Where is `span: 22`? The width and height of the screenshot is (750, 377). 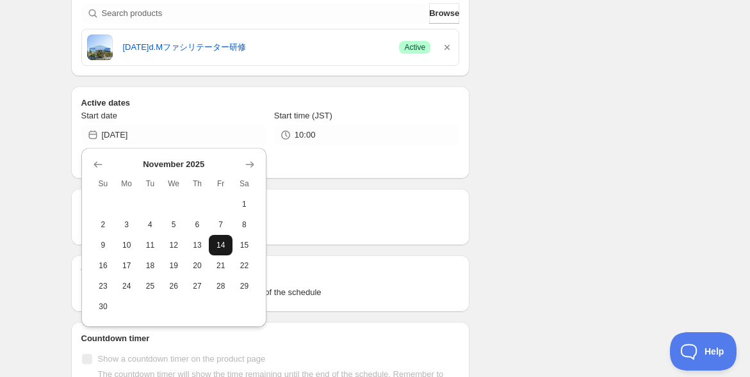 span: 22 is located at coordinates (244, 266).